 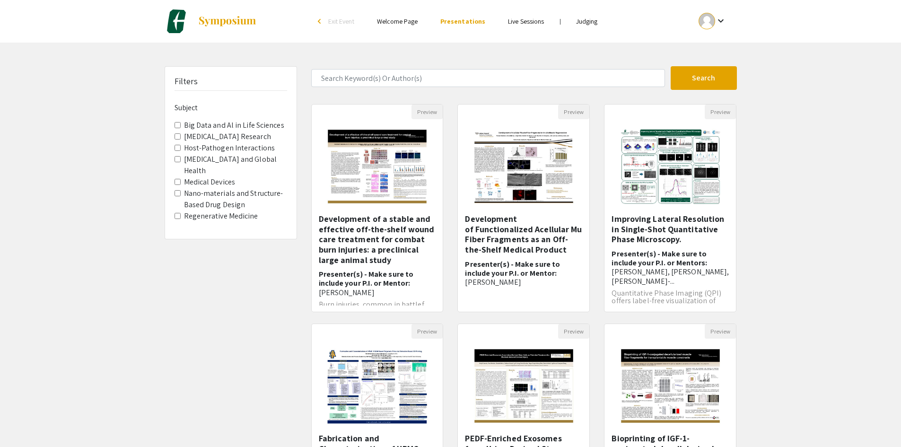 I want to click on a: Judging, so click(x=587, y=21).